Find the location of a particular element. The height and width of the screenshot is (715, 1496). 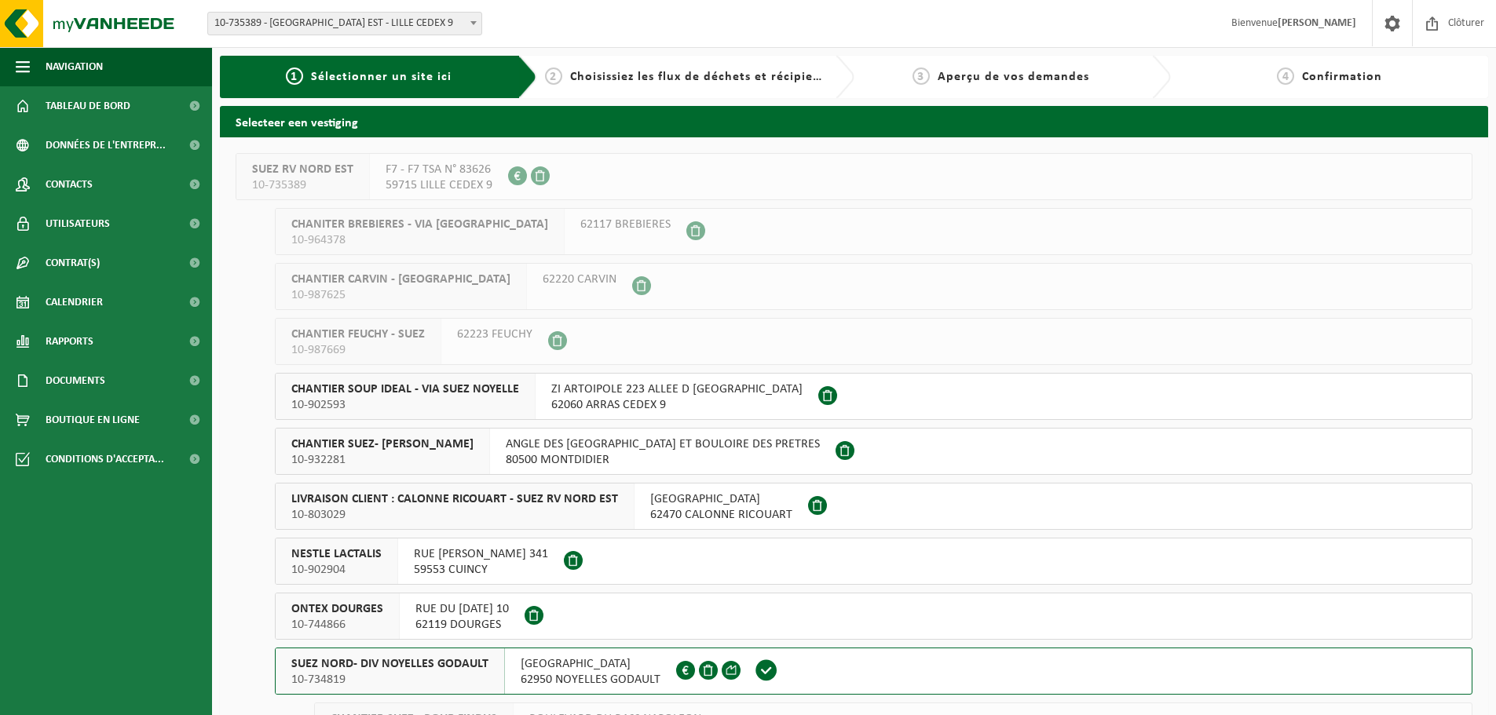

span: Conditions d'accepta... is located at coordinates (104, 459).